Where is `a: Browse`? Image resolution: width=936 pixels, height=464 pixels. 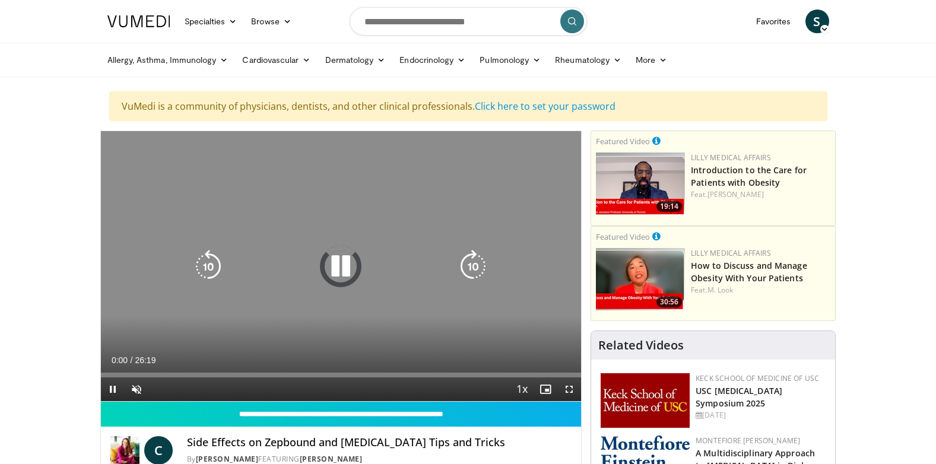
a: Browse is located at coordinates (271, 21).